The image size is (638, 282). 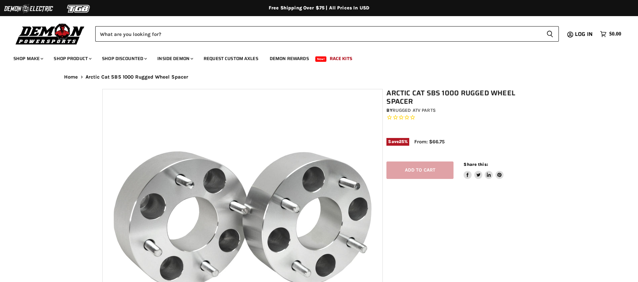 What do you see at coordinates (483, 170) in the screenshot?
I see `aside: Share this:` at bounding box center [483, 170].